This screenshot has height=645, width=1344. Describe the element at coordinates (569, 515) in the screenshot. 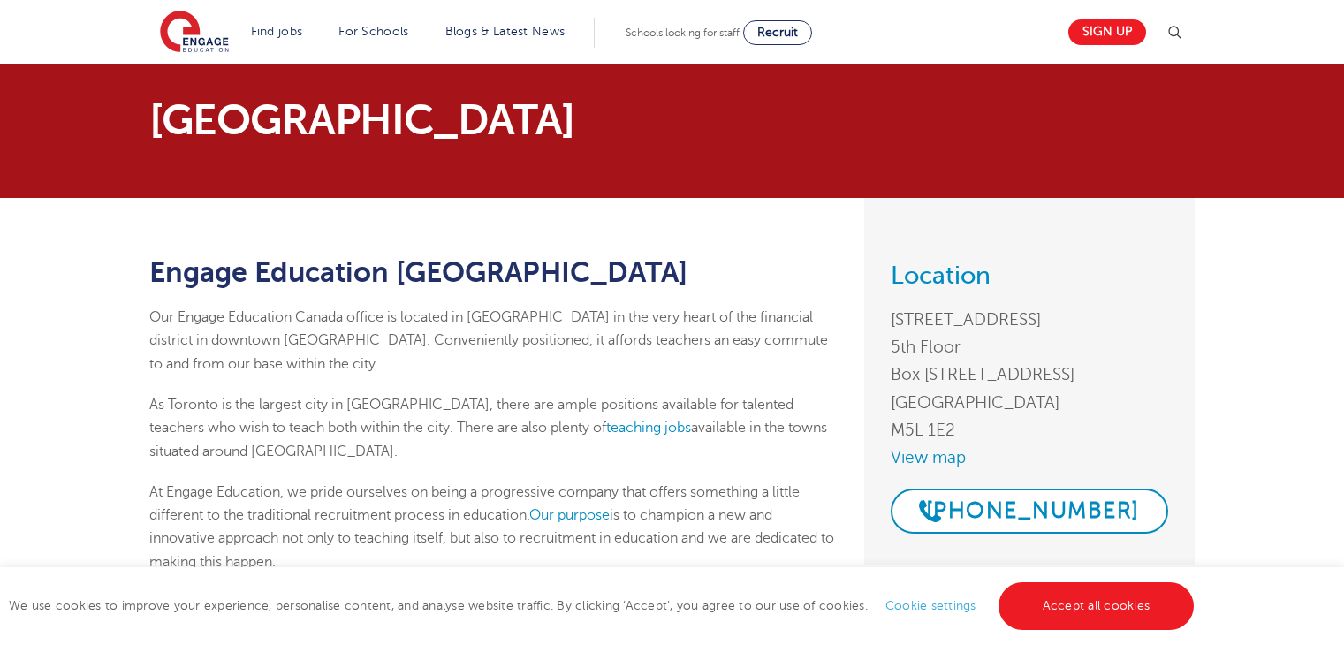

I see `a: Our purpose` at that location.